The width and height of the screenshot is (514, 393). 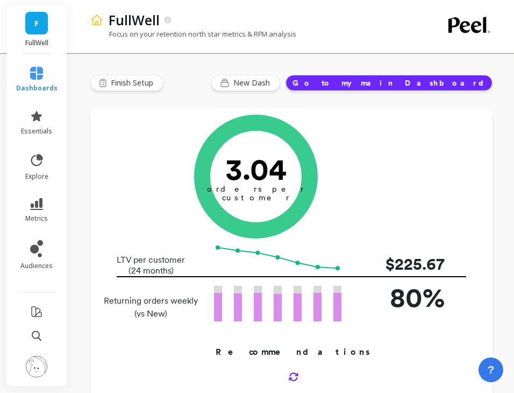 What do you see at coordinates (151, 307) in the screenshot?
I see `p: Returning orders weekly (vs New)` at bounding box center [151, 307].